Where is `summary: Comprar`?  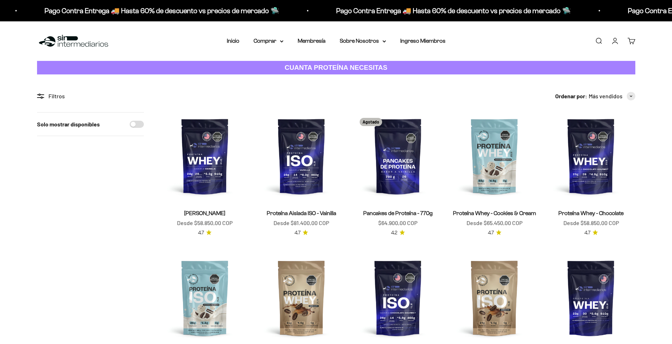
summary: Comprar is located at coordinates (269, 41).